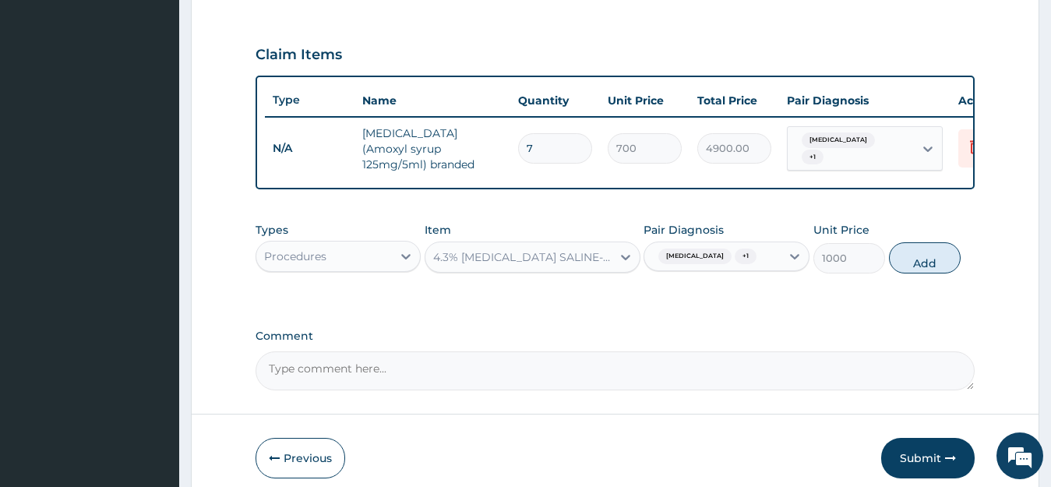 This screenshot has height=487, width=1051. What do you see at coordinates (865, 101) in the screenshot?
I see `th: Pair Diagnosis` at bounding box center [865, 101].